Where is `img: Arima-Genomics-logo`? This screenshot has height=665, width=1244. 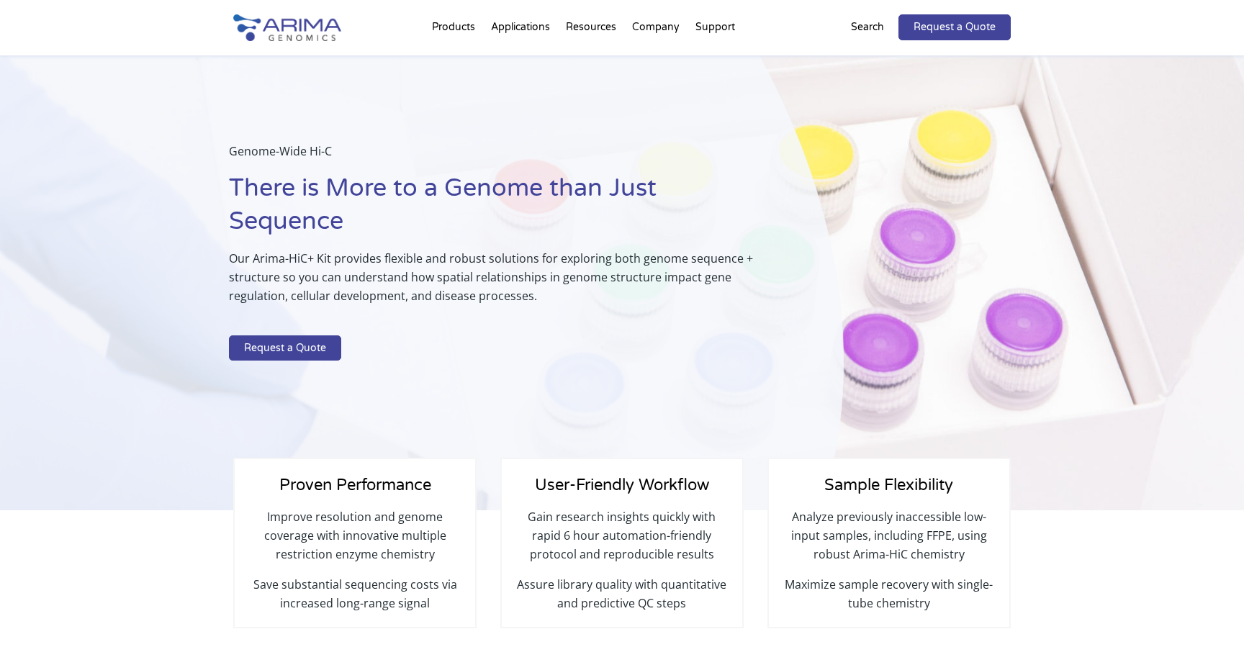 img: Arima-Genomics-logo is located at coordinates (287, 27).